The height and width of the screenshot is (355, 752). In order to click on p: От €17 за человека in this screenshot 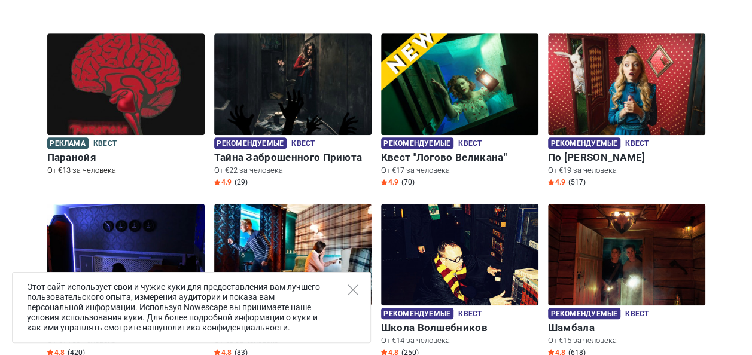, I will do `click(459, 170)`.